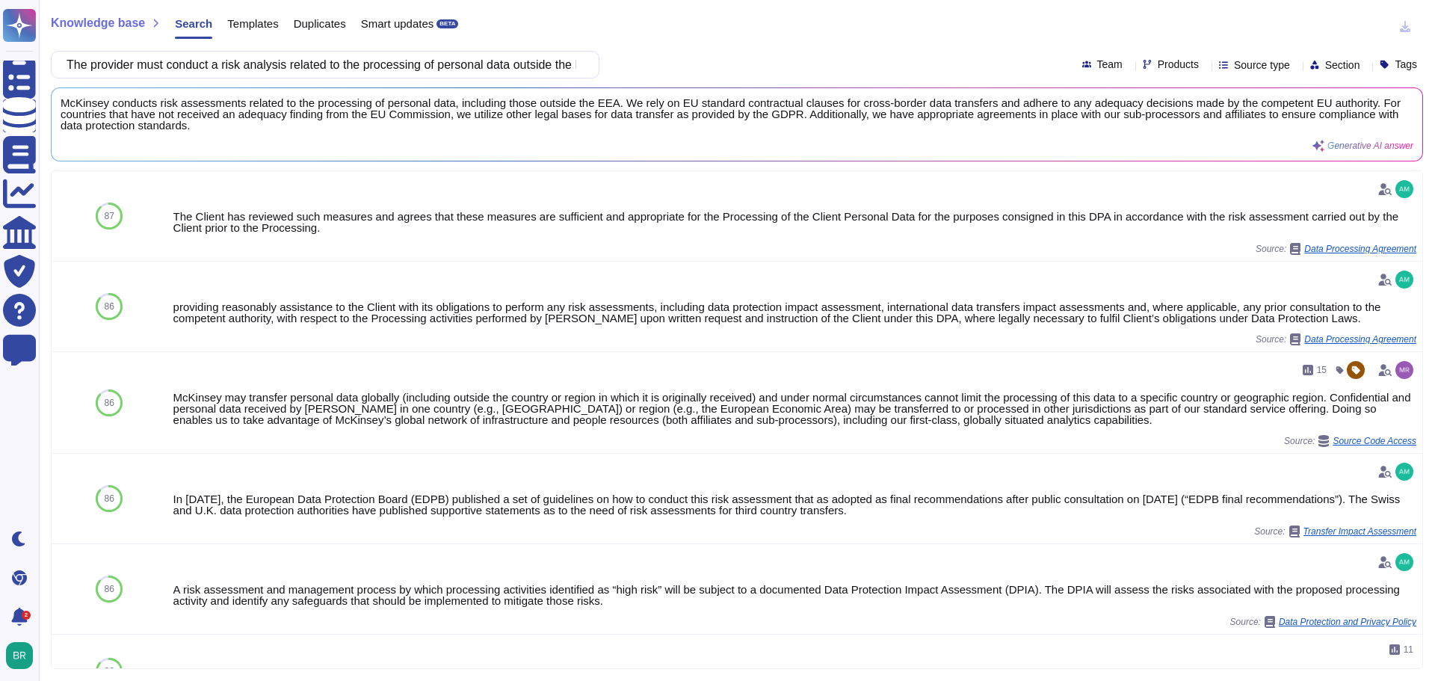 Image resolution: width=1435 pixels, height=681 pixels. Describe the element at coordinates (1178, 64) in the screenshot. I see `span: Products` at that location.